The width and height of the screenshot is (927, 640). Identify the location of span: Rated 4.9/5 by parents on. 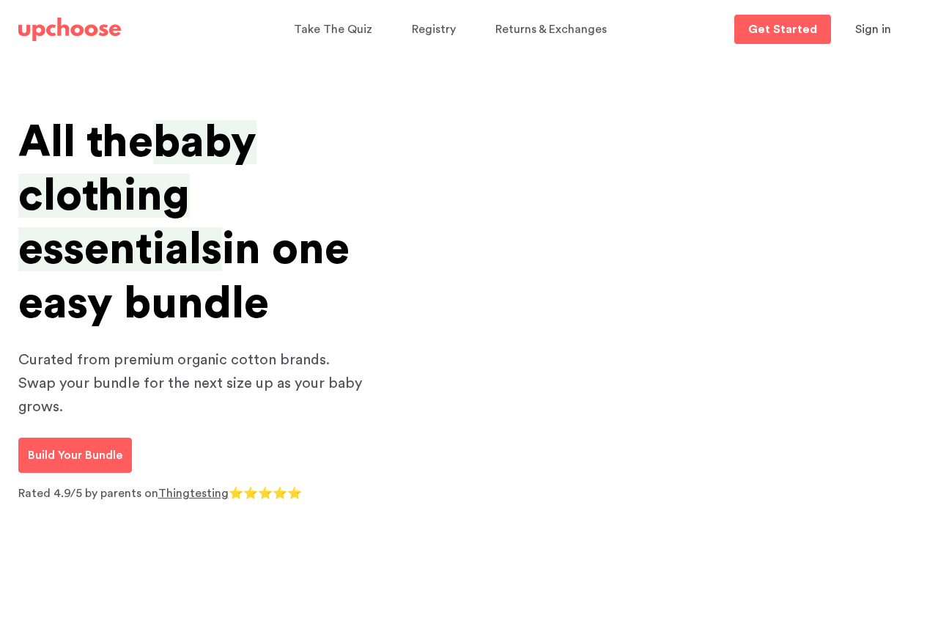
(88, 493).